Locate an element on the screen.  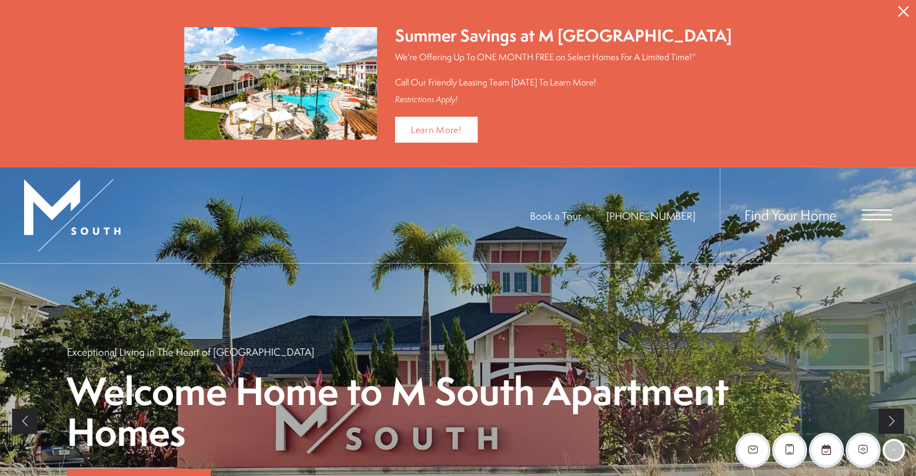
p: We're Offering Up To ONE MONTH FREE on Select Homes For A Limited Time!* Call Our Friendly Leasin... is located at coordinates (563, 69).